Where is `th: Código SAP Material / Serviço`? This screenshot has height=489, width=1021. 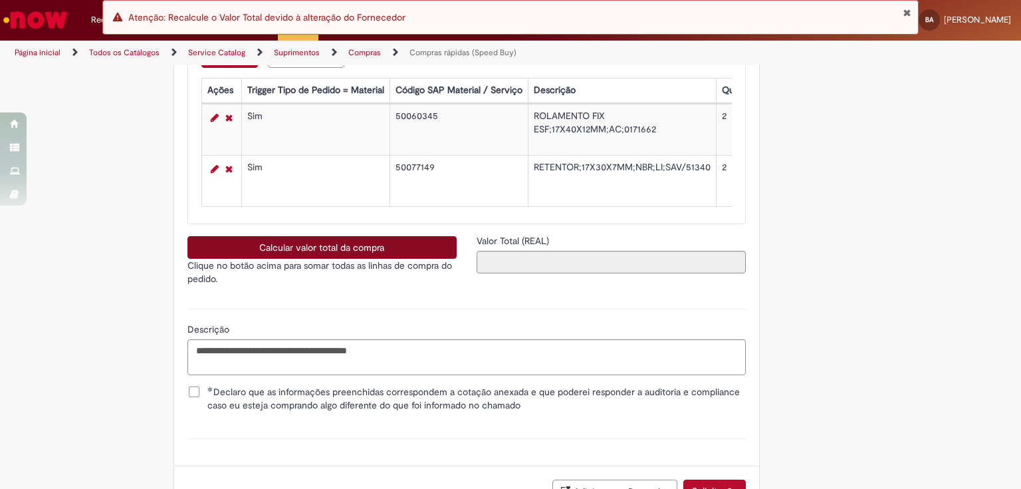
th: Código SAP Material / Serviço is located at coordinates (459, 90).